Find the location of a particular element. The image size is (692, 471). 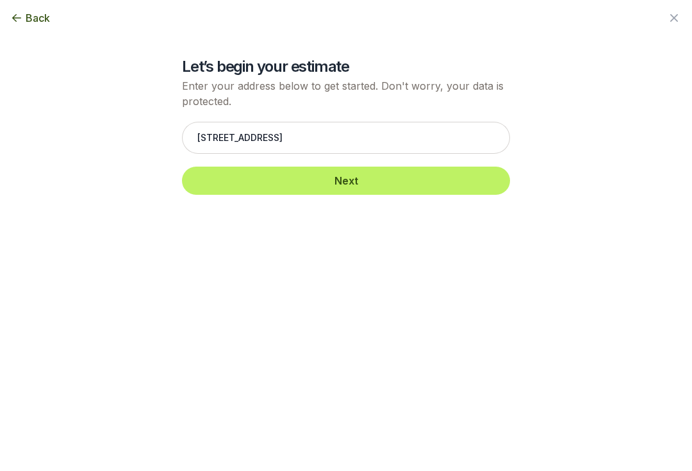

p: Enter your address below to get started. Don't worry, your data is protected. is located at coordinates (346, 94).